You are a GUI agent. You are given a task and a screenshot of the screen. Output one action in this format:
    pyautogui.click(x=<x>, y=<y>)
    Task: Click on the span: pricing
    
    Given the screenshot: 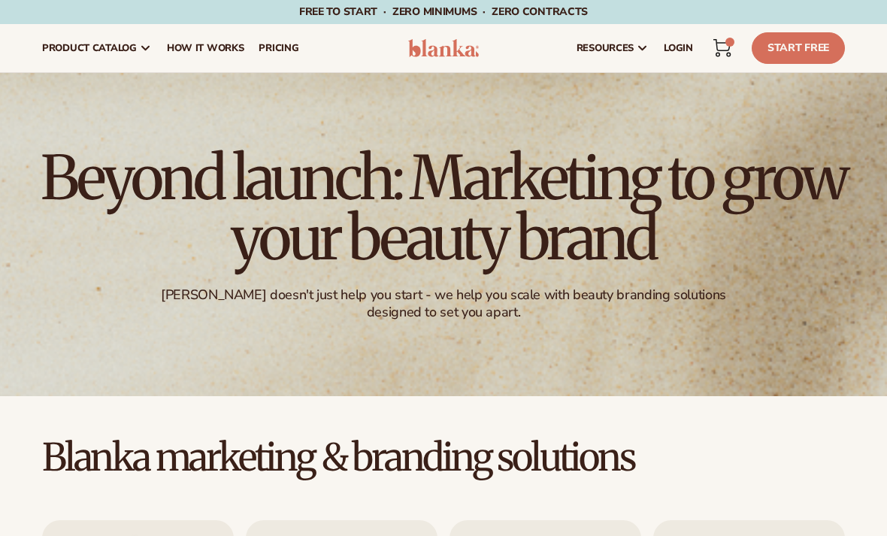 What is the action you would take?
    pyautogui.click(x=278, y=48)
    